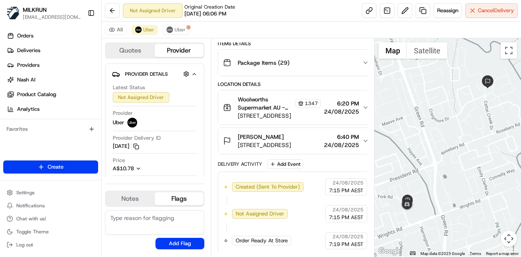 The width and height of the screenshot is (521, 257). Describe the element at coordinates (50, 219) in the screenshot. I see `button: Chat with us!` at that location.